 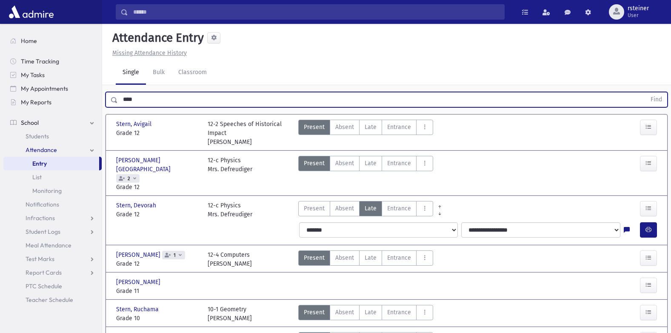 I want to click on a: PTC Schedule, so click(x=52, y=286).